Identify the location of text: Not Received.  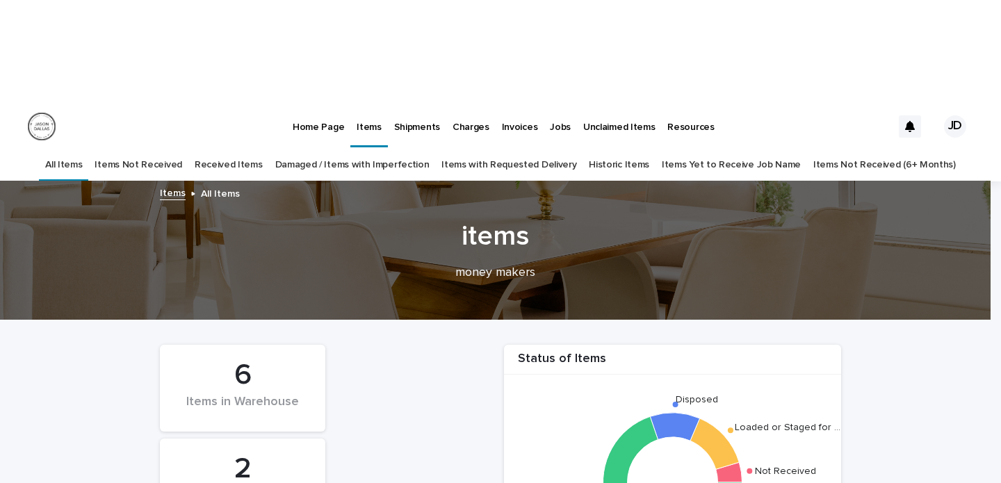
(786, 471).